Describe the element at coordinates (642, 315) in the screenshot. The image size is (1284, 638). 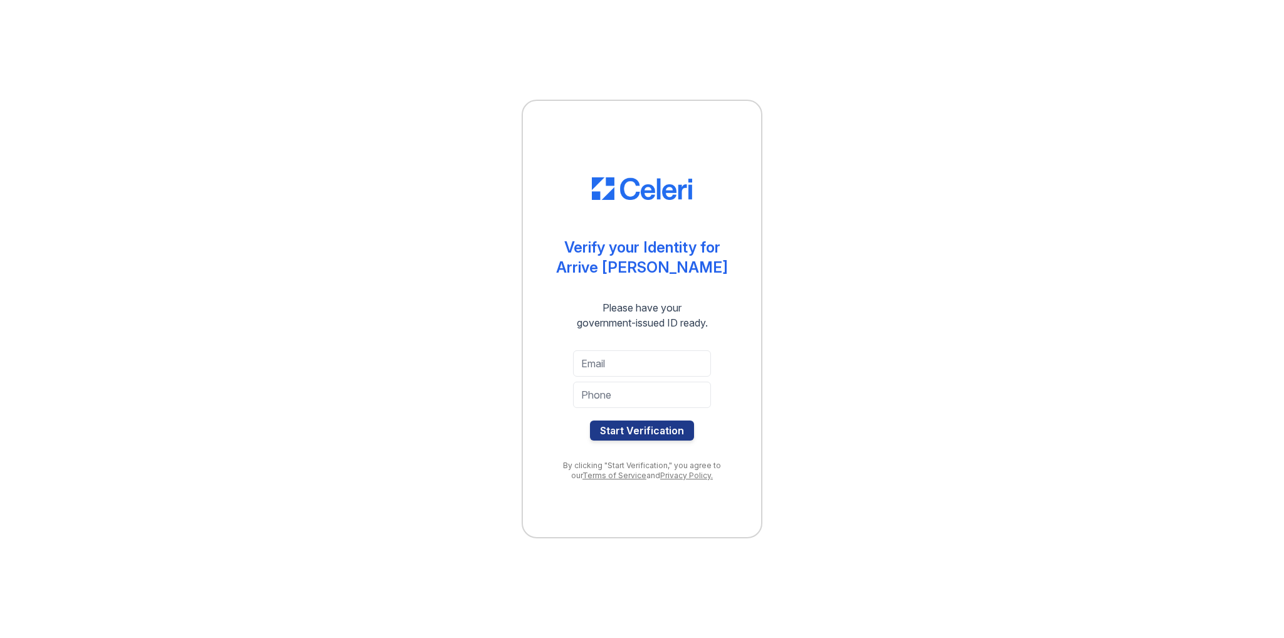
I see `div: Please have your government-issued ID ready.` at that location.